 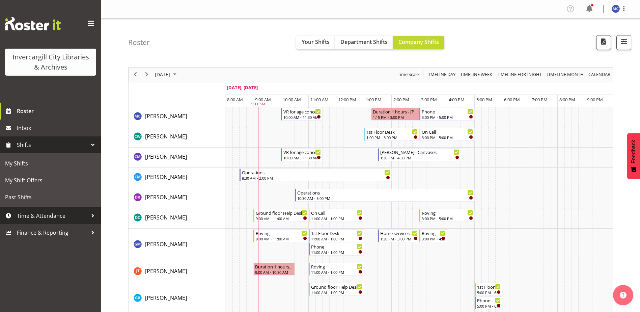 What do you see at coordinates (456, 99) in the screenshot?
I see `span: 4:00 PM` at bounding box center [456, 99].